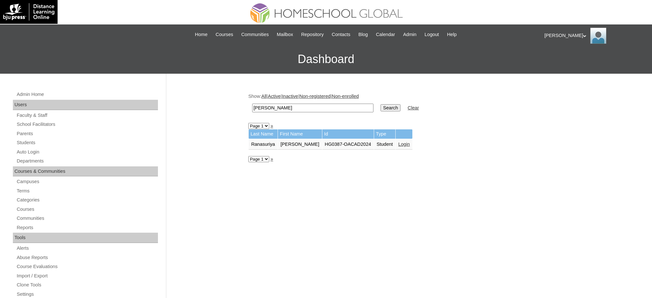 The image size is (652, 298). I want to click on td: Type, so click(385, 134).